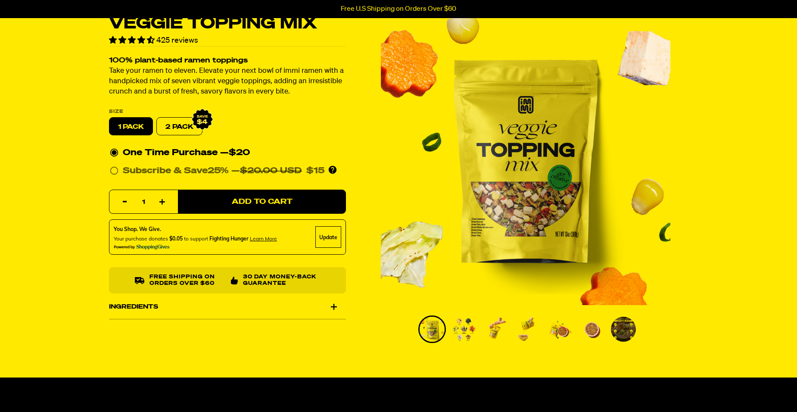  Describe the element at coordinates (528, 329) in the screenshot. I see `li: Go to slide 4` at that location.